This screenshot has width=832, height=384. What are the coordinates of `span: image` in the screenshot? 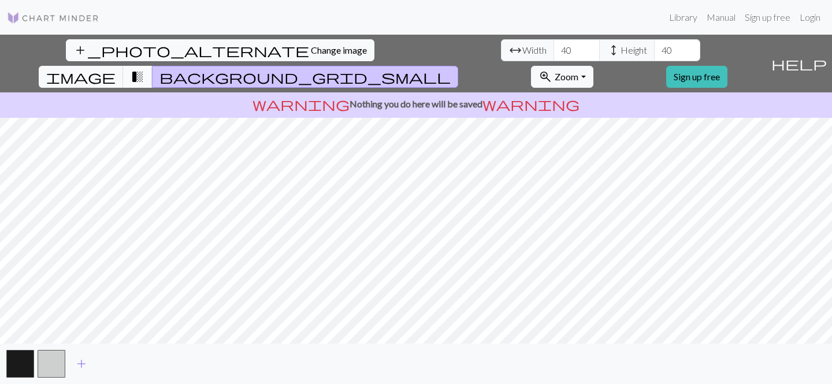 It's located at (81, 77).